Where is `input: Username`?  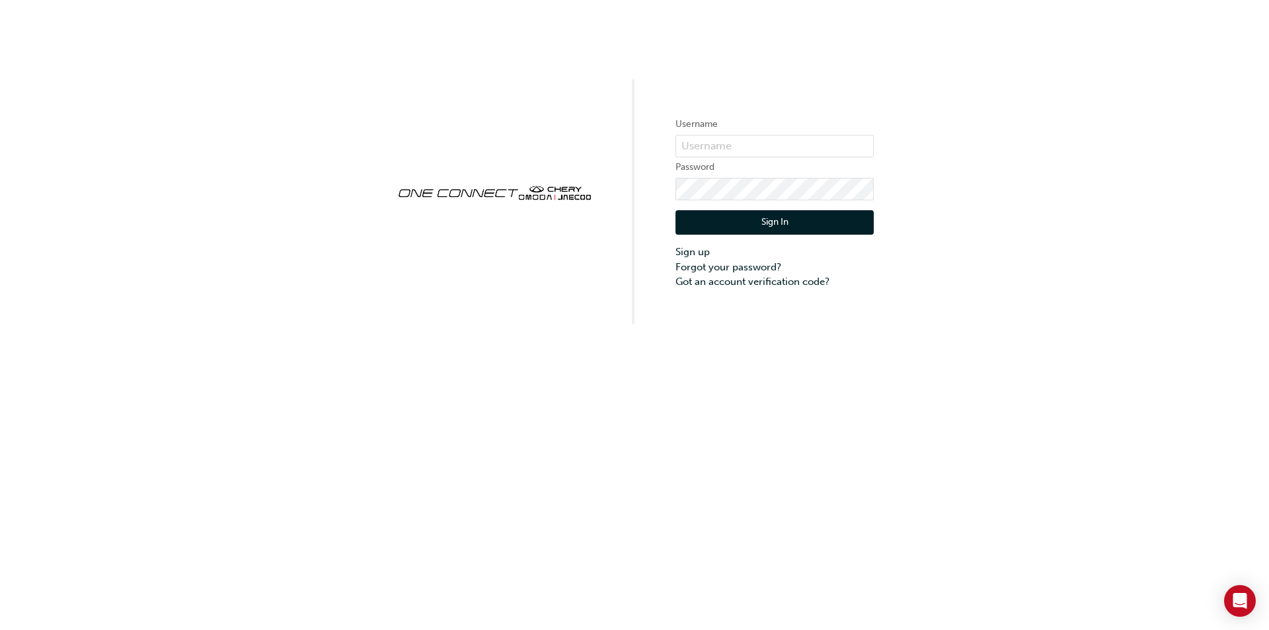
input: Username is located at coordinates (775, 146).